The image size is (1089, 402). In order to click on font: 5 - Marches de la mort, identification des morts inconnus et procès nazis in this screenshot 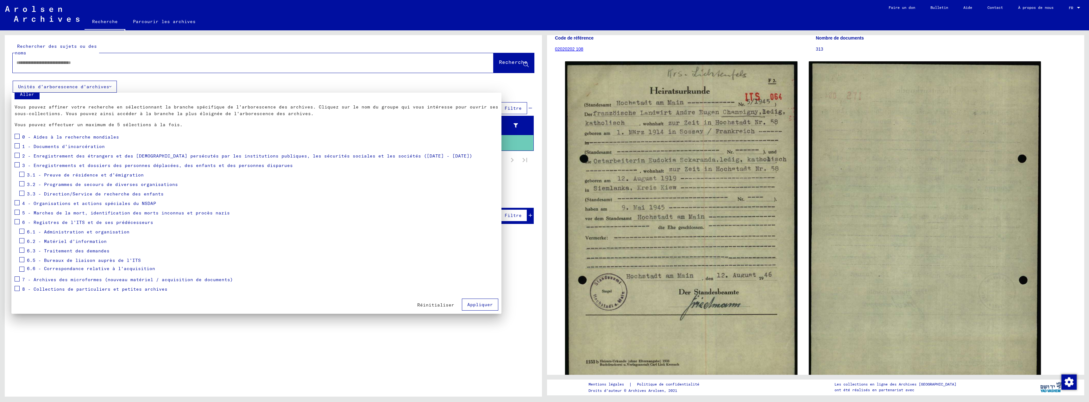, I will do `click(126, 213)`.